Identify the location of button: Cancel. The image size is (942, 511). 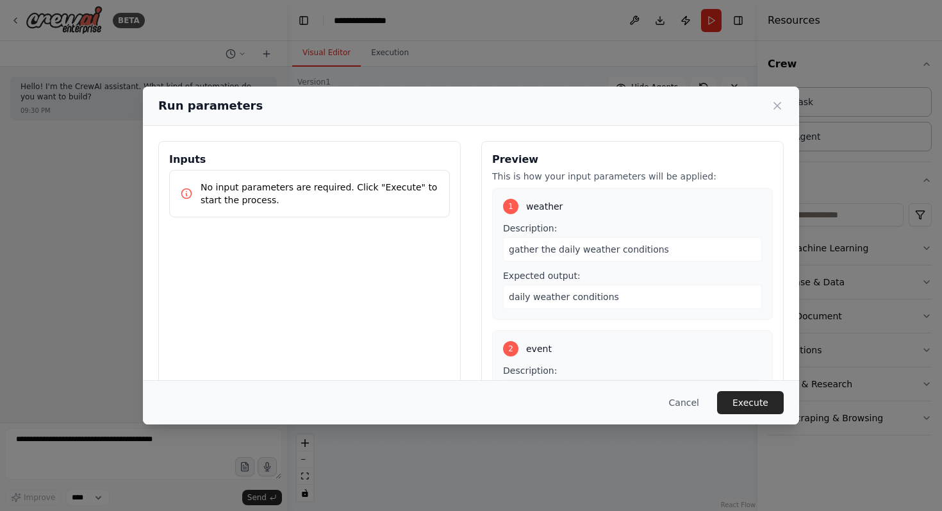
(683, 402).